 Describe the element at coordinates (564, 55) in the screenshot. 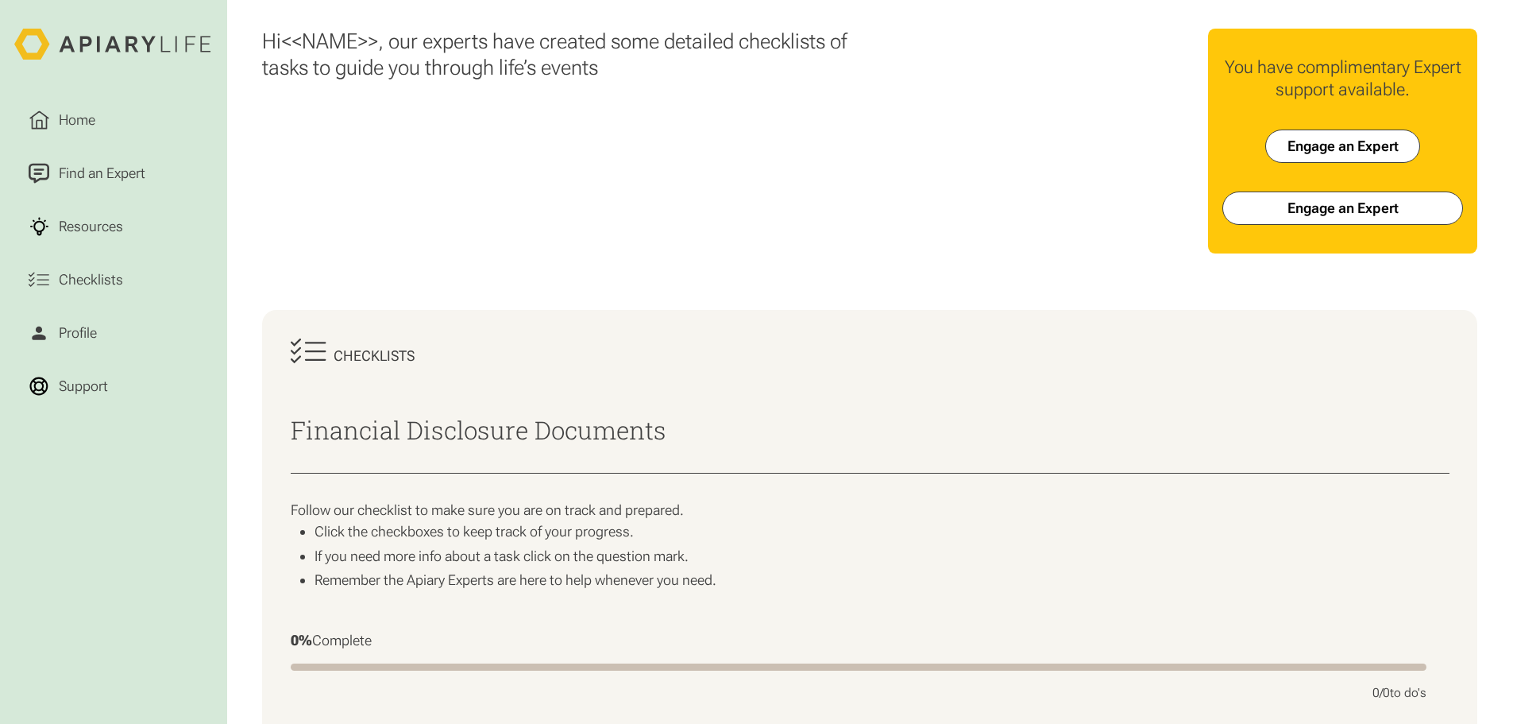

I see `div: Hi , our experts have created some detailed checklists of tasks to guide you through life’s events` at that location.